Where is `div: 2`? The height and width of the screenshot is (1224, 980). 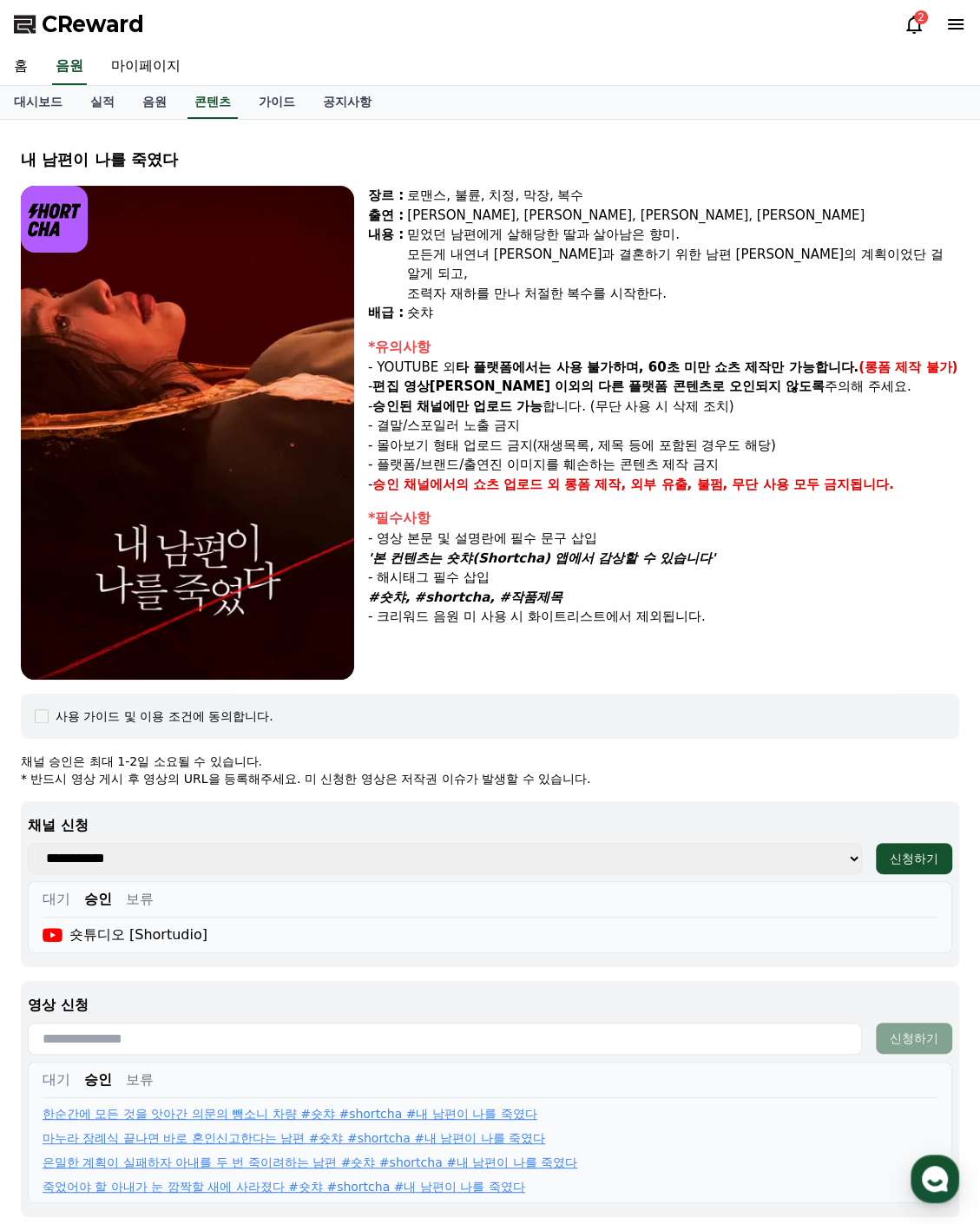
div: 2 is located at coordinates (922, 17).